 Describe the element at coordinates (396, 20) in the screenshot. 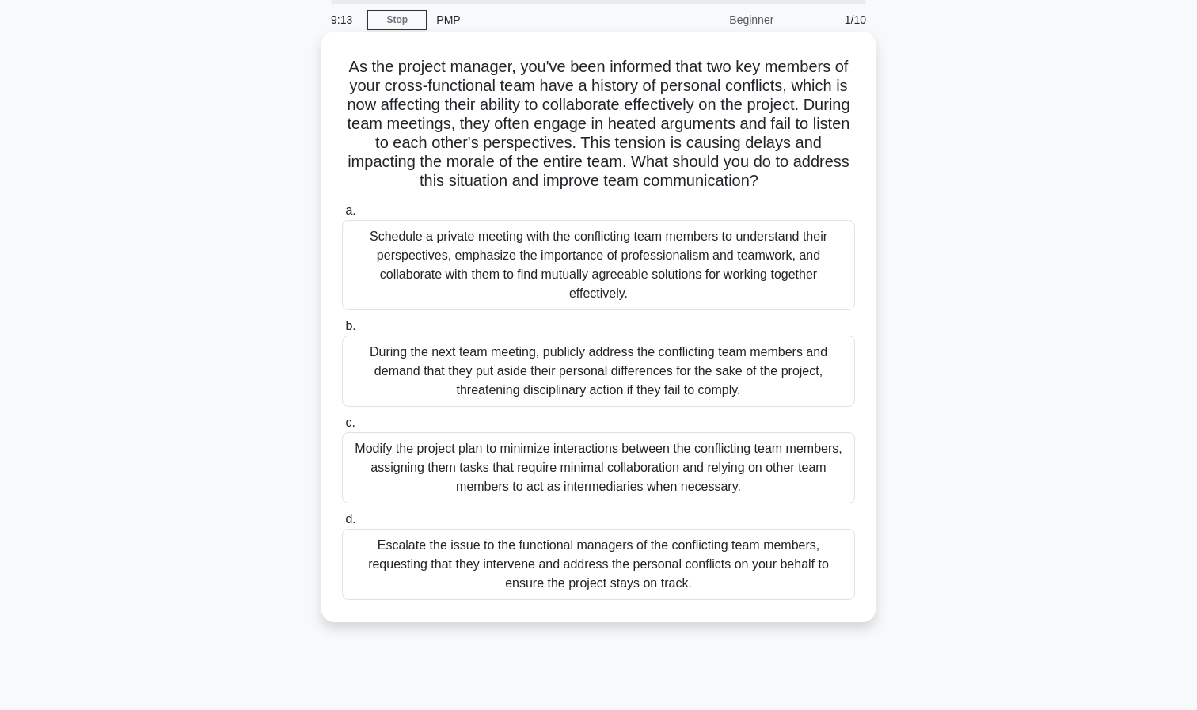

I see `a: Stop` at that location.